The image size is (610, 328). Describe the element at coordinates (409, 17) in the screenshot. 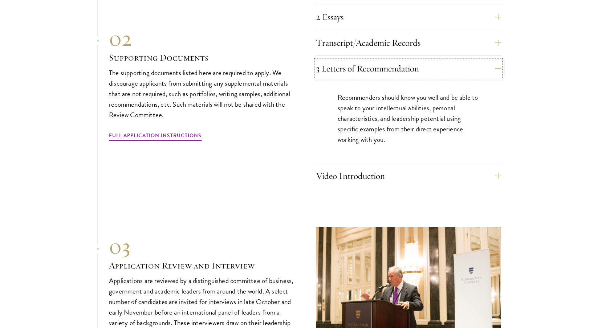

I see `button: 2 Essays` at that location.